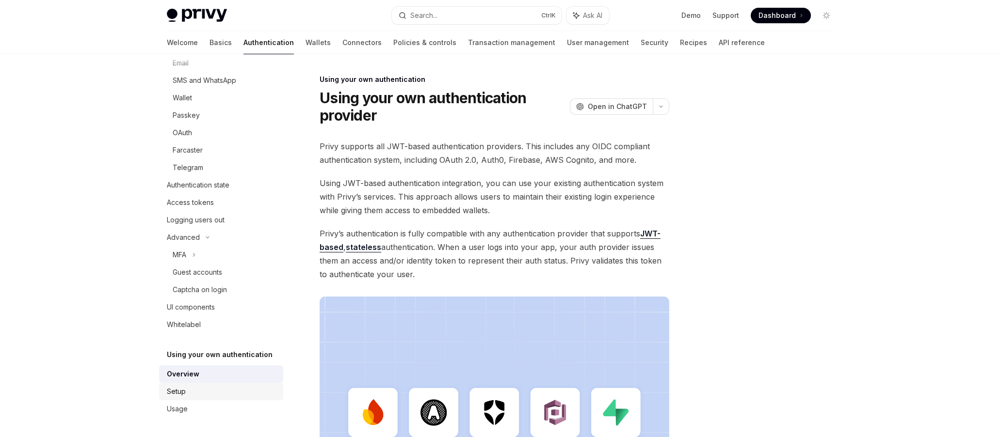  What do you see at coordinates (691, 16) in the screenshot?
I see `a: Demo` at bounding box center [691, 16].